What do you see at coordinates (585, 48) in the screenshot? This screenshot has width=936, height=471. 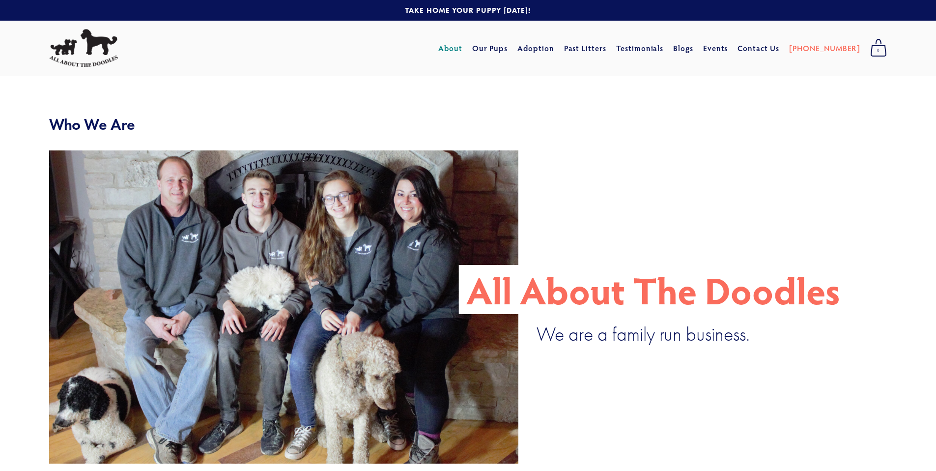 I see `a: Past Litters` at bounding box center [585, 48].